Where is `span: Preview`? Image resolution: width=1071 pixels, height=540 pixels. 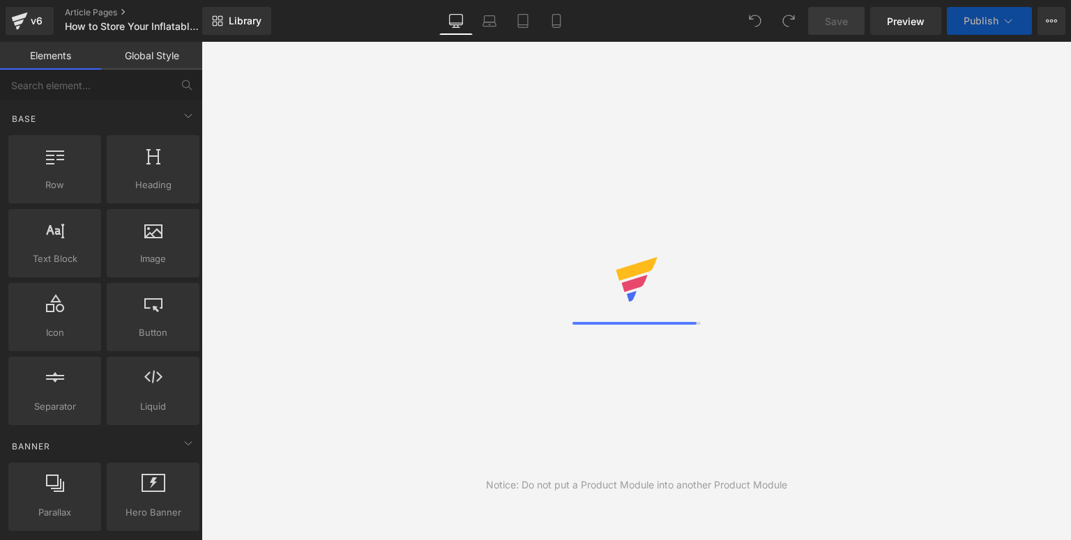 span: Preview is located at coordinates (905, 21).